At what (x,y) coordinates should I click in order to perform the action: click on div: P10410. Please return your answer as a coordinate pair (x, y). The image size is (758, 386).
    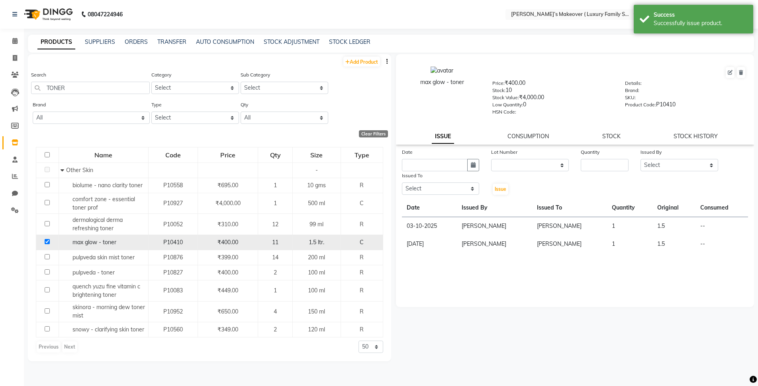
    Looking at the image, I should click on (685, 106).